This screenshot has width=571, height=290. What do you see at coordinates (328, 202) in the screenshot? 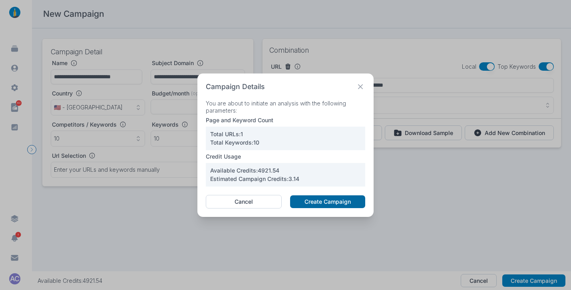
I see `button: Create Campaign` at bounding box center [328, 202].